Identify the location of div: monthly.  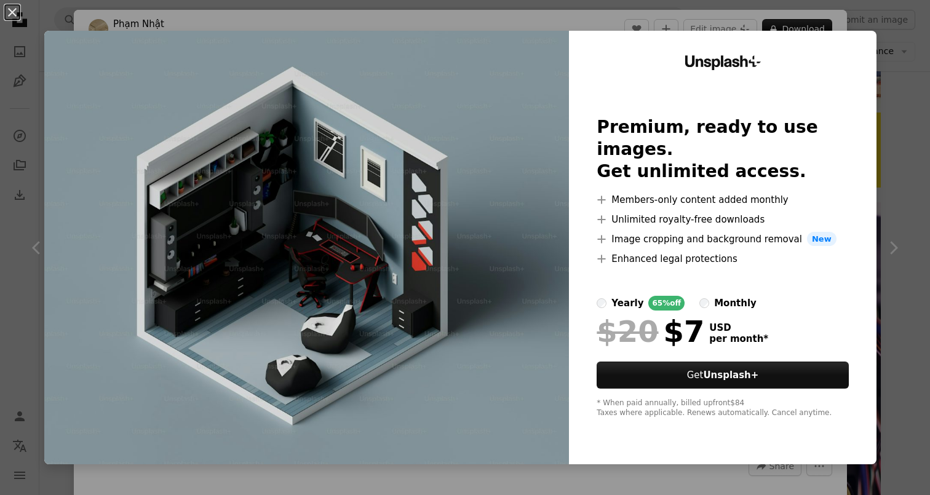
(735, 303).